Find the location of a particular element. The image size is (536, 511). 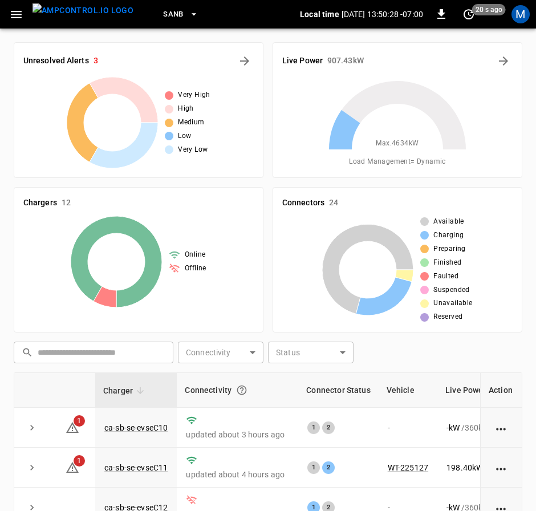

p: - kW is located at coordinates (453, 428).